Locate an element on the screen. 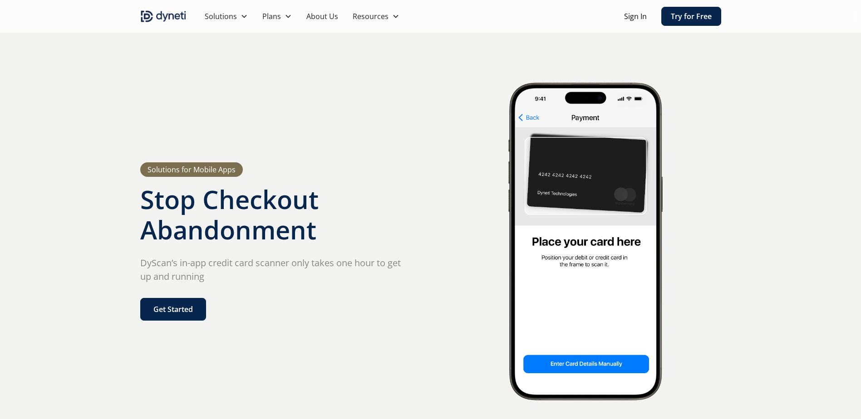 The width and height of the screenshot is (861, 419). a: Get Started is located at coordinates (173, 310).